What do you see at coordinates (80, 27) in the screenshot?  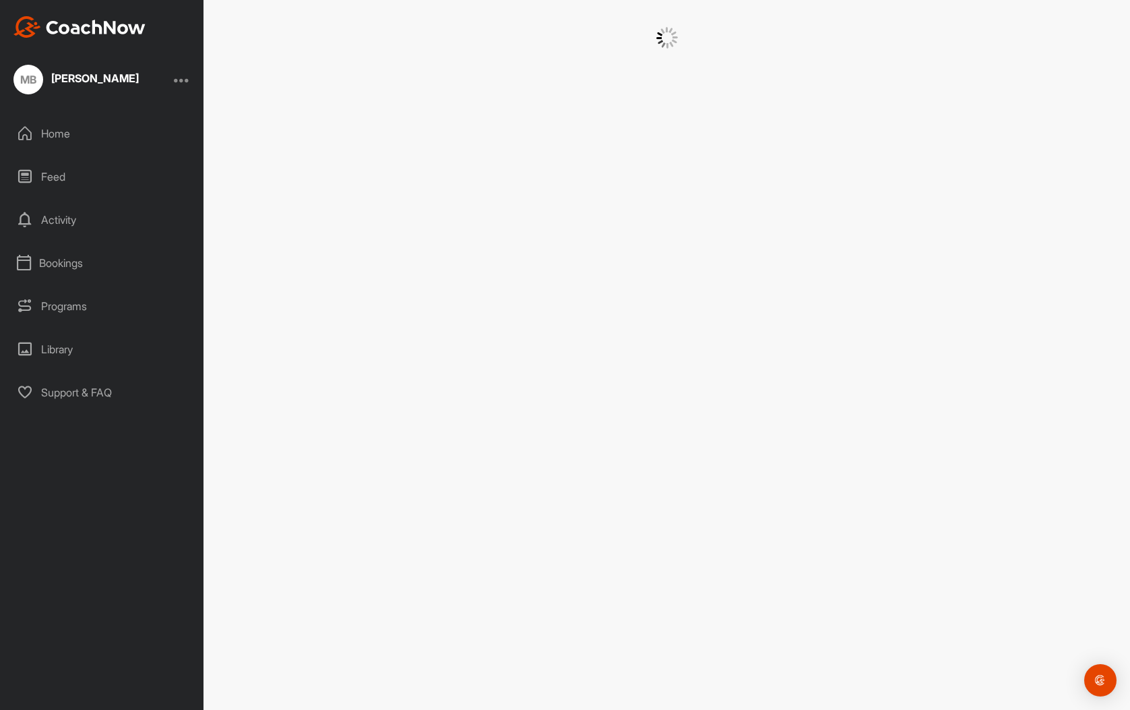 I see `img: CoachNow` at bounding box center [80, 27].